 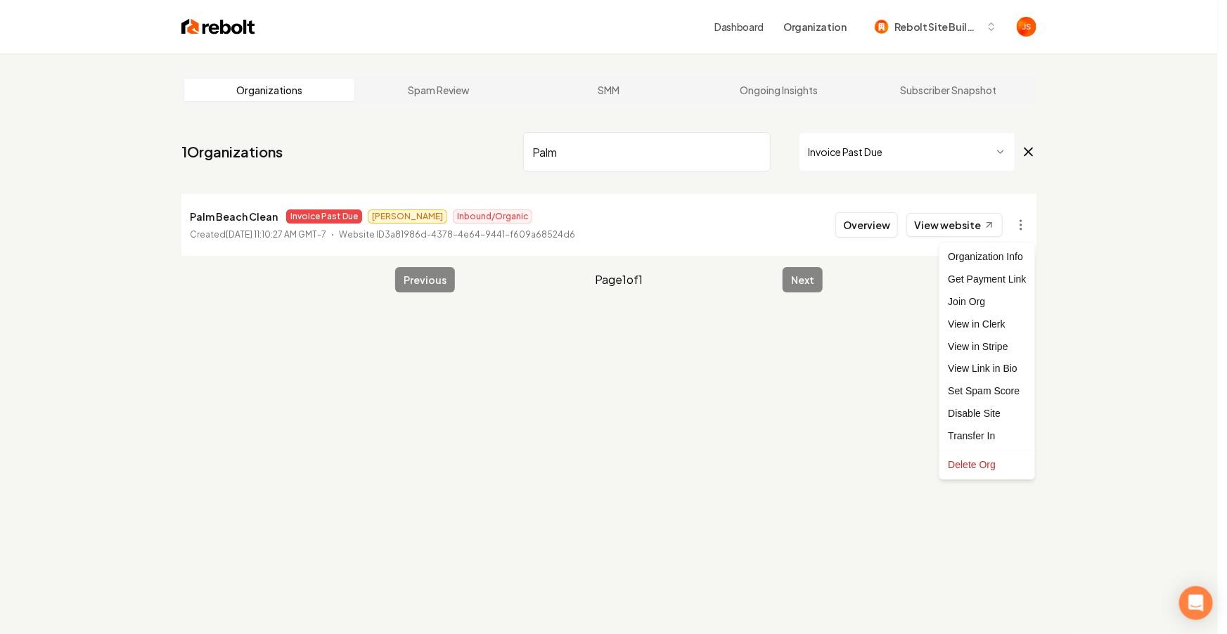 I want to click on a: View in Stripe, so click(x=987, y=347).